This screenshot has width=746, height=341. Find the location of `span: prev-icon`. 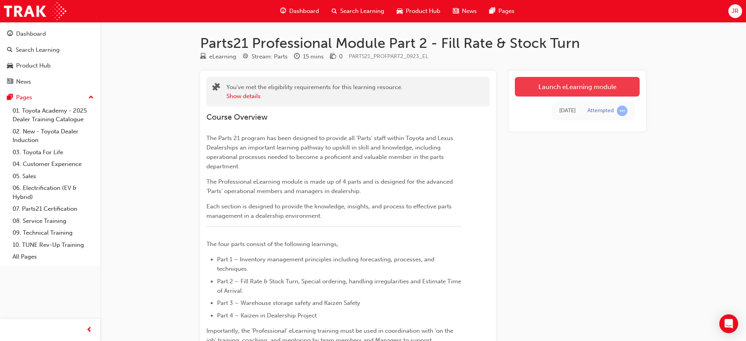

span: prev-icon is located at coordinates (89, 330).